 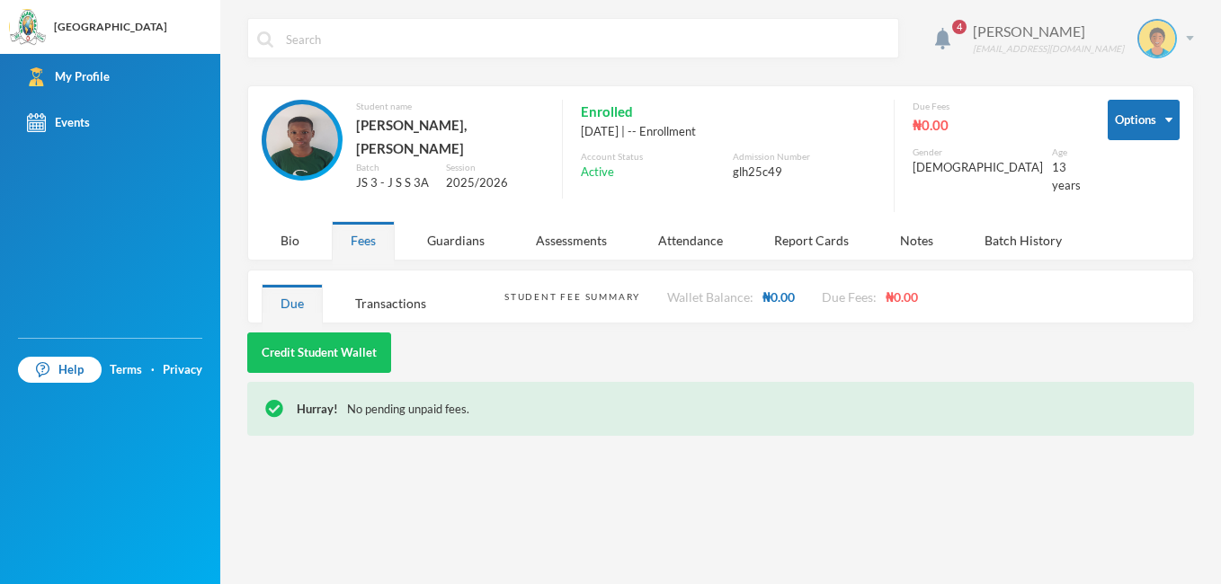 I want to click on div: Batch History, so click(x=1023, y=240).